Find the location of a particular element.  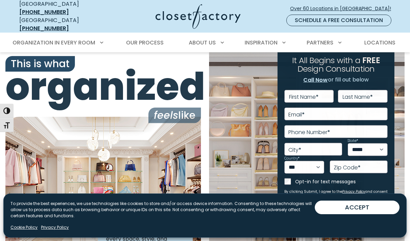

i: feels is located at coordinates (166, 115).